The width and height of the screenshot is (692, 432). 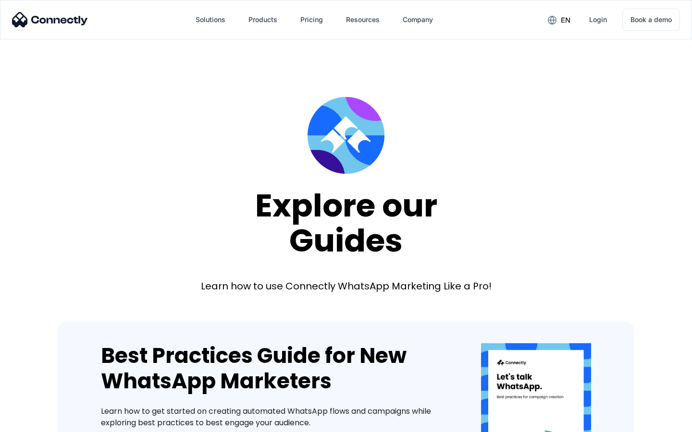 What do you see at coordinates (598, 20) in the screenshot?
I see `a: Login` at bounding box center [598, 20].